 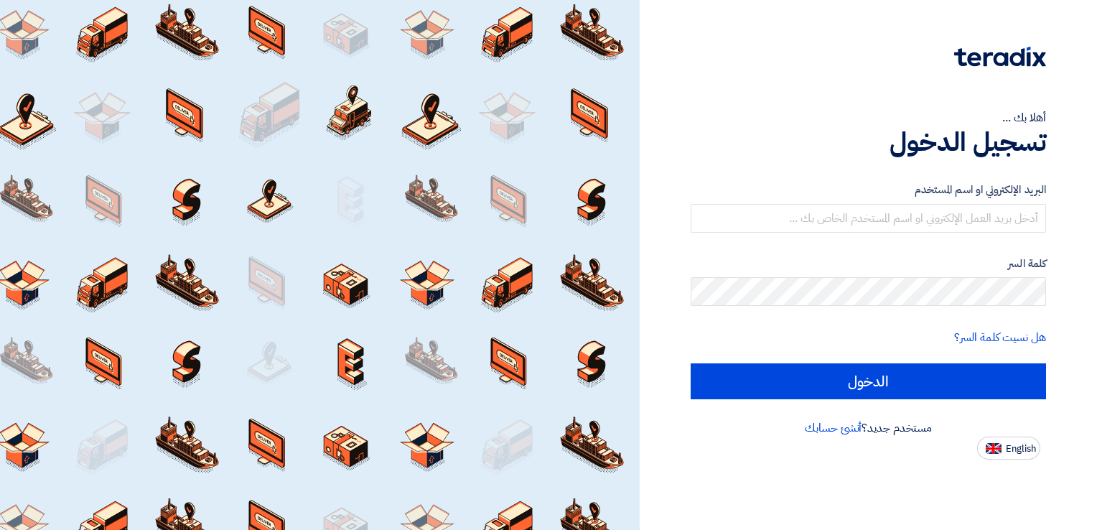 What do you see at coordinates (868, 263) in the screenshot?
I see `label: كلمة السر` at bounding box center [868, 263].